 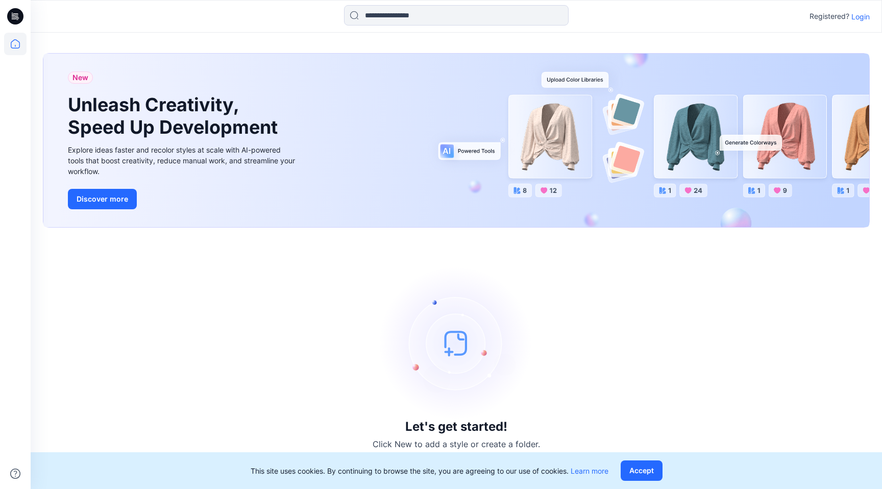 I want to click on div: Explore ideas faster and recolor styles at scale with AI-powered tools that boost creativity, red..., so click(x=183, y=160).